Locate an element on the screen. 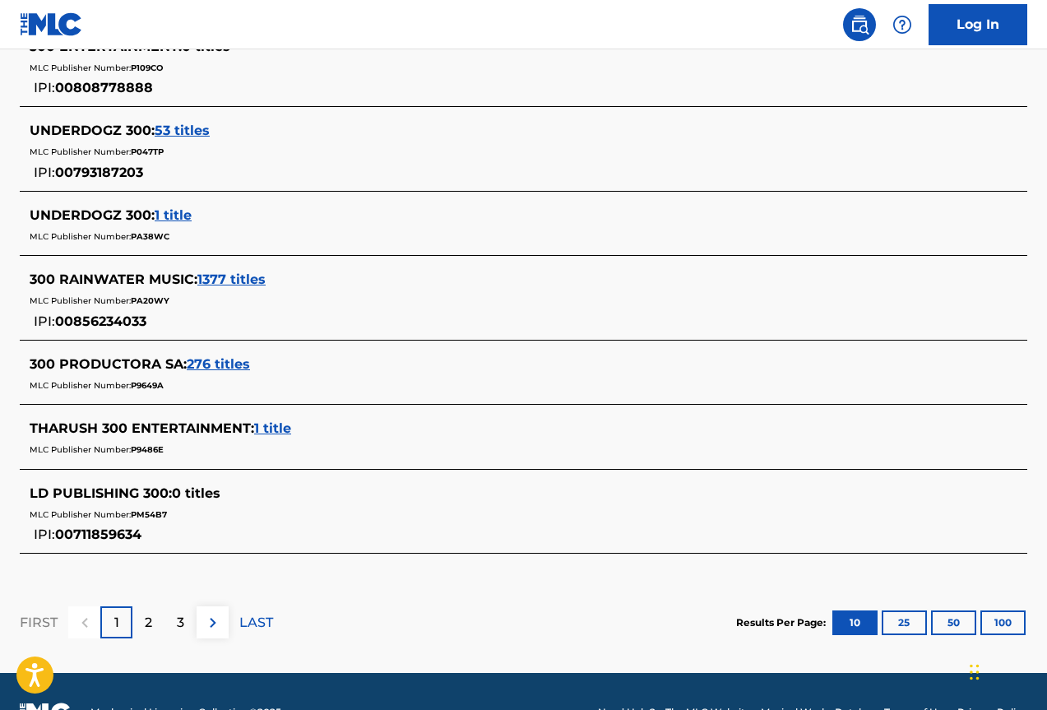  span: 1377 titles is located at coordinates (231, 279).